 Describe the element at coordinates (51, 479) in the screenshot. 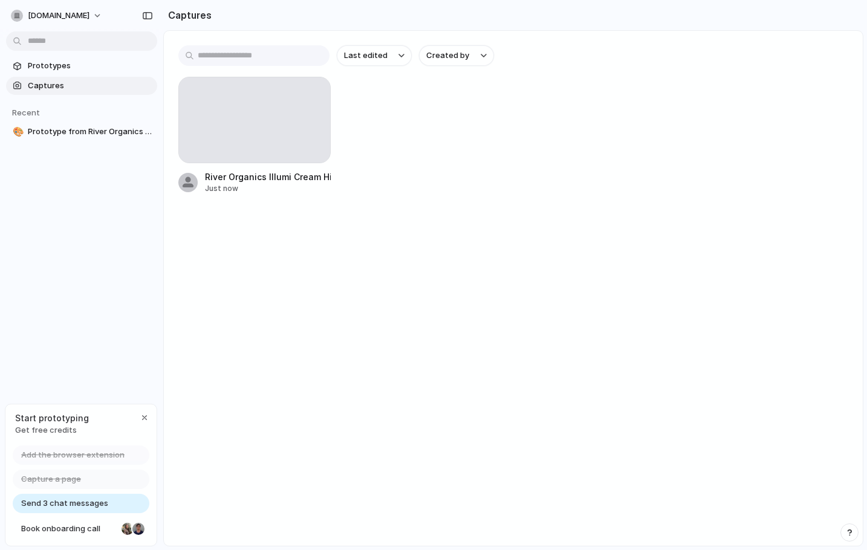

I see `span: Capture a page` at that location.